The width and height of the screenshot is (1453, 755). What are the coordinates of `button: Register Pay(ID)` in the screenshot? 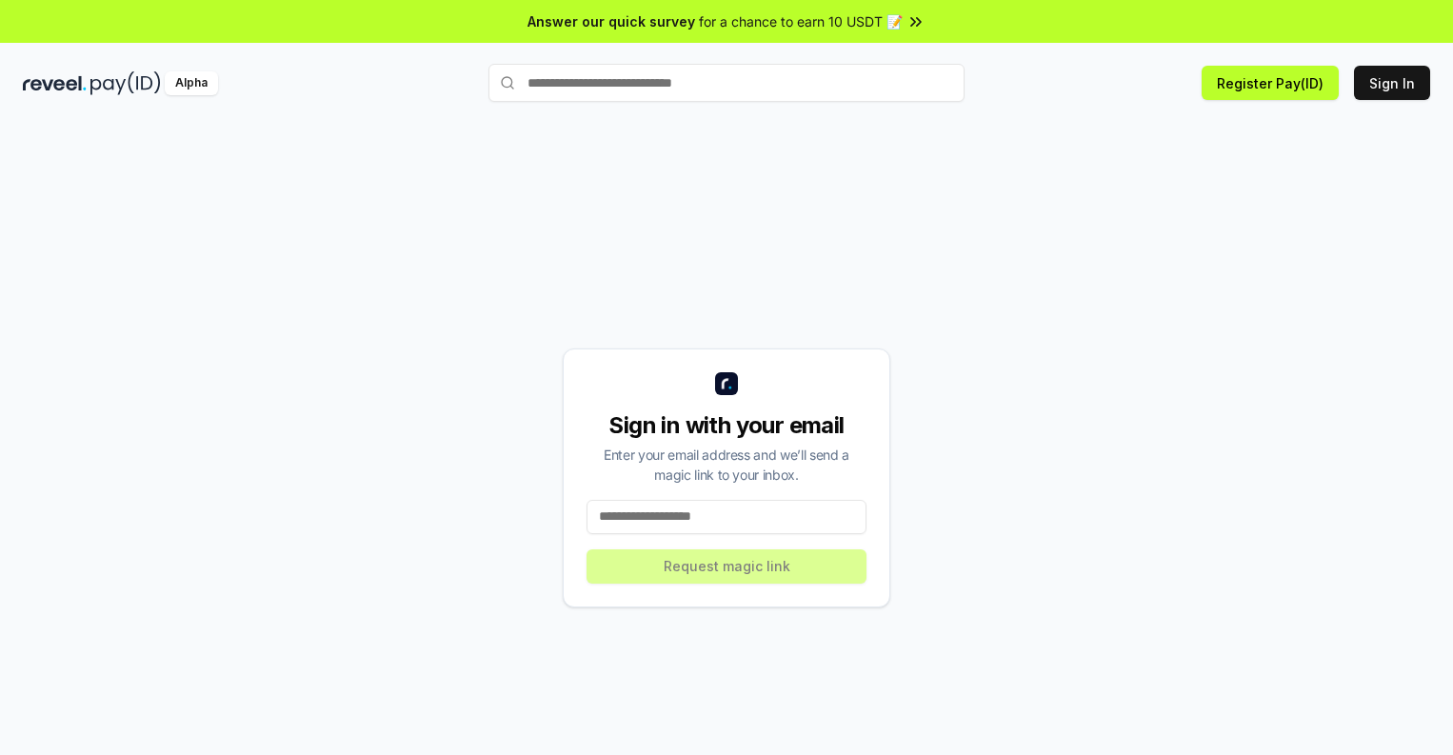 It's located at (1270, 83).